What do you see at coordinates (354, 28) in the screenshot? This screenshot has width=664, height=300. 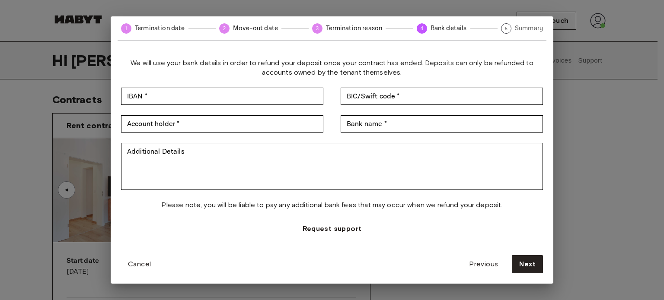 I see `span: Termination reason` at bounding box center [354, 28].